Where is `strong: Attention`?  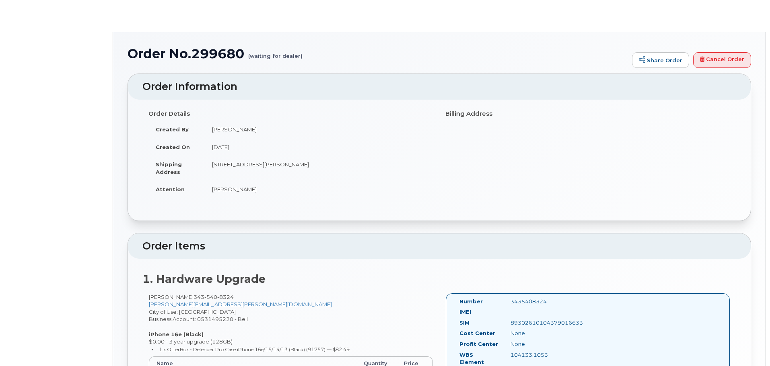
strong: Attention is located at coordinates (170, 189).